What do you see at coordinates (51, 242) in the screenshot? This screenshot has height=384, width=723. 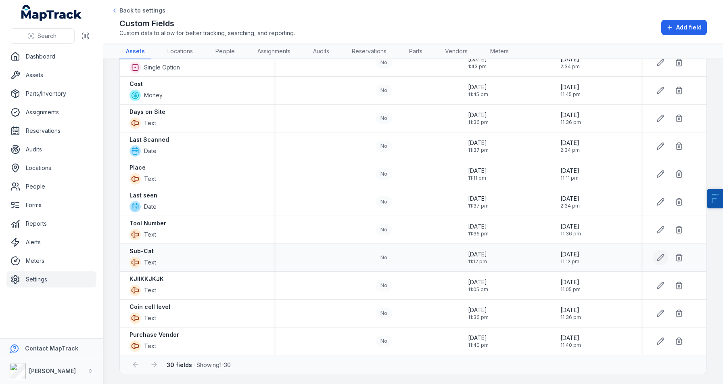 I see `a: Alerts` at bounding box center [51, 242].